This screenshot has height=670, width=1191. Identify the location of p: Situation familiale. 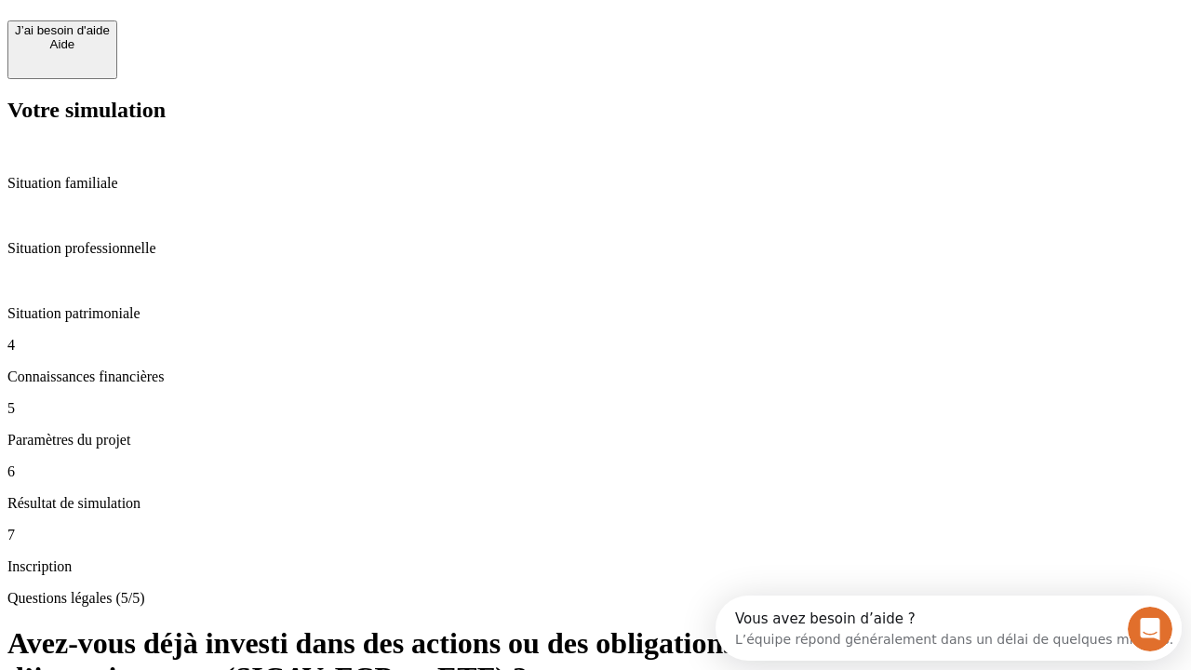
(596, 183).